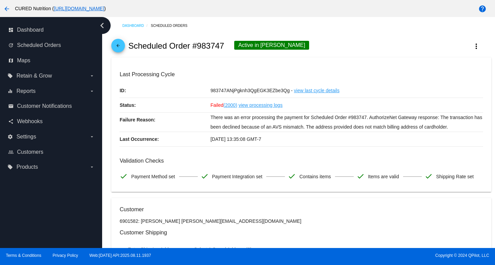 Image resolution: width=495 pixels, height=265 pixels. Describe the element at coordinates (317, 91) in the screenshot. I see `a: view last cycle details` at that location.